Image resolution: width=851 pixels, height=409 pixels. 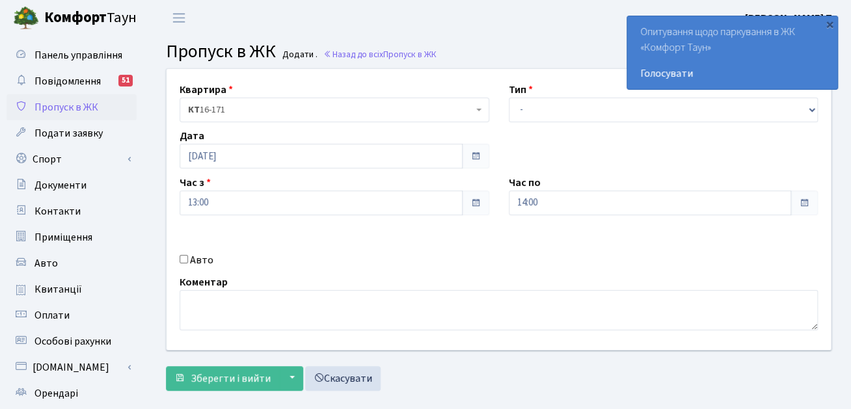 What do you see at coordinates (343, 379) in the screenshot?
I see `a: Скасувати` at bounding box center [343, 379].